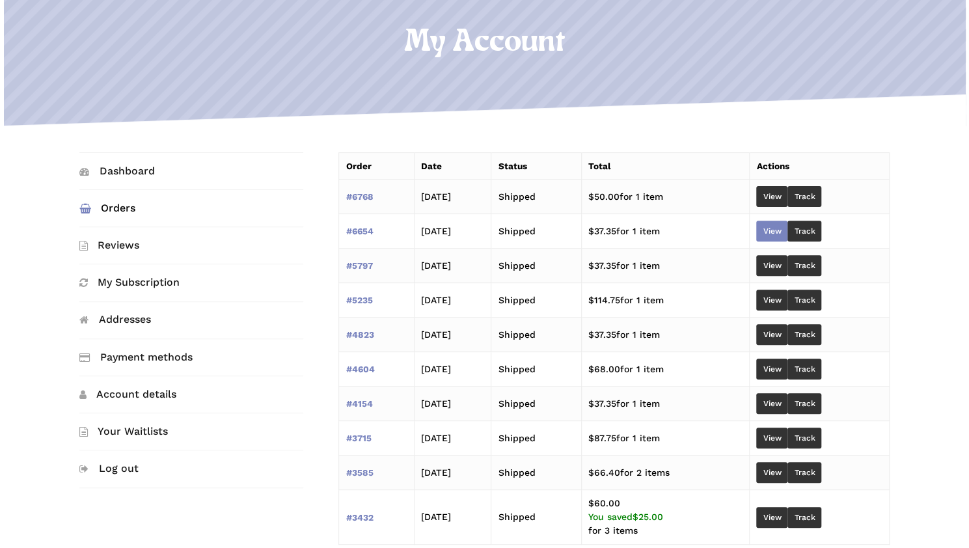 Image resolution: width=969 pixels, height=548 pixels. I want to click on a: View order number 3585, so click(359, 472).